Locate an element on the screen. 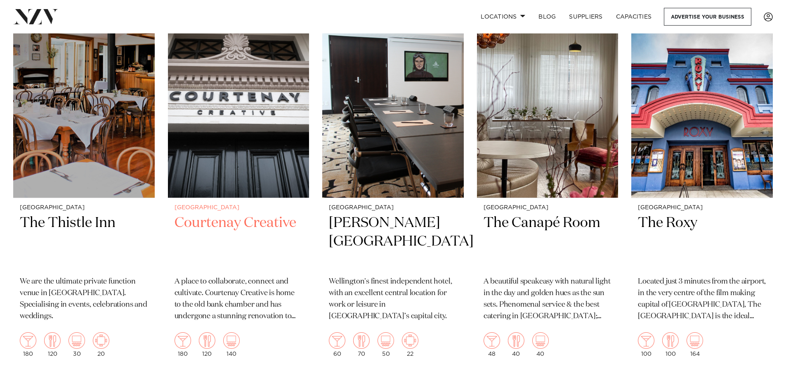 This screenshot has width=786, height=376. div: 60 is located at coordinates (337, 344).